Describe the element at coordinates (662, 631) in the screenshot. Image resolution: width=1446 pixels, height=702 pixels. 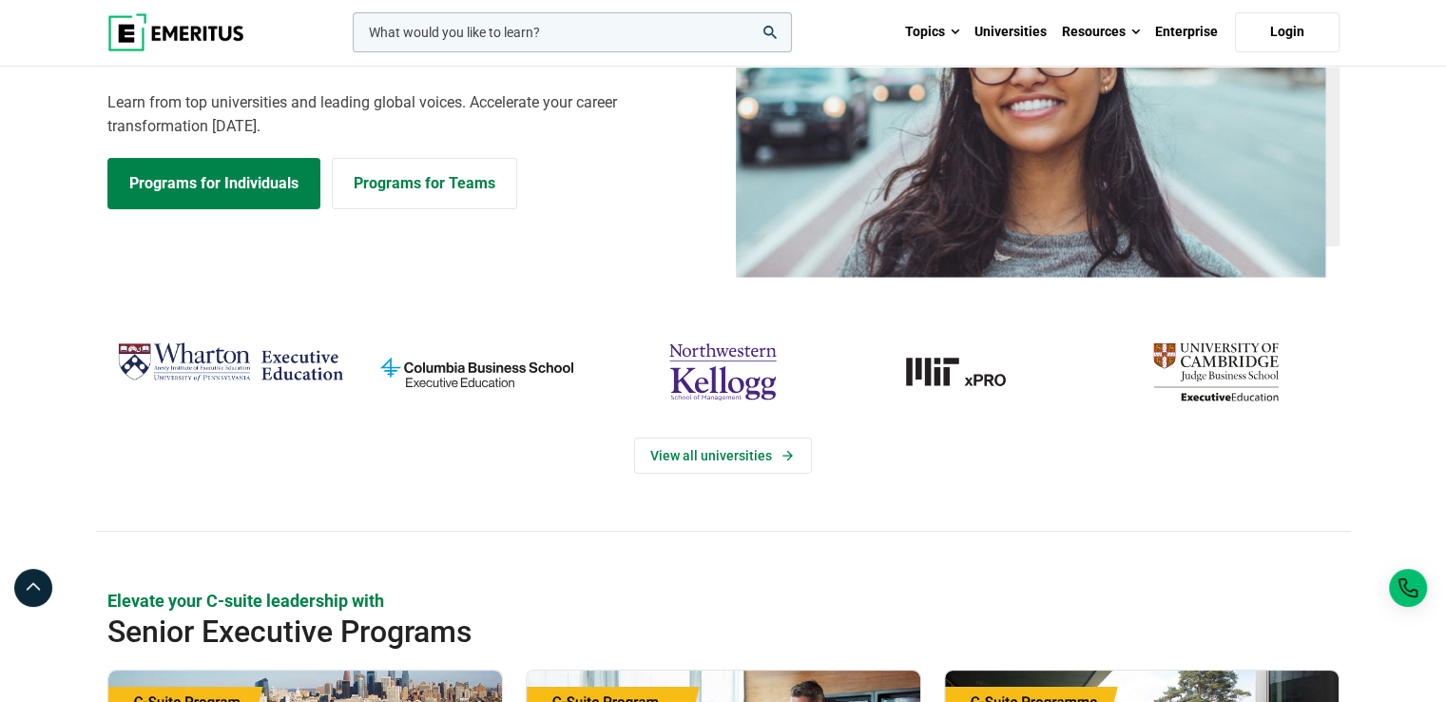
I see `h2: Senior Executive Programs` at that location.